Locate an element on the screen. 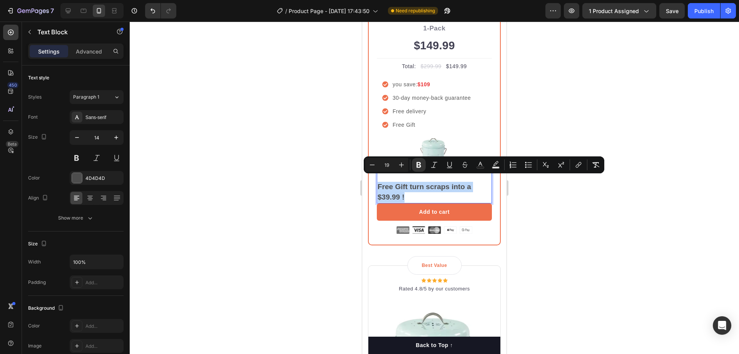 Image resolution: width=739 pixels, height=354 pixels. span: Paragraph 1 is located at coordinates (86, 97).